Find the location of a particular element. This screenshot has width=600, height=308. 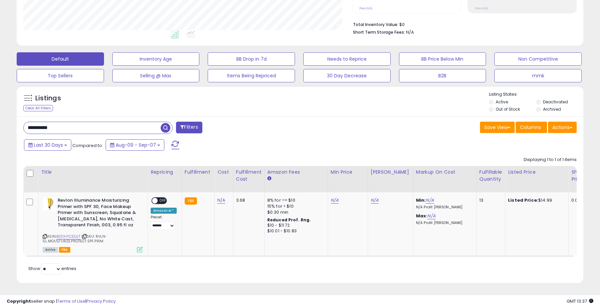

span: | SKU: RVLN-ILL.MOUSTURZE.PROTECT.SPF.PRIM is located at coordinates (75, 239).